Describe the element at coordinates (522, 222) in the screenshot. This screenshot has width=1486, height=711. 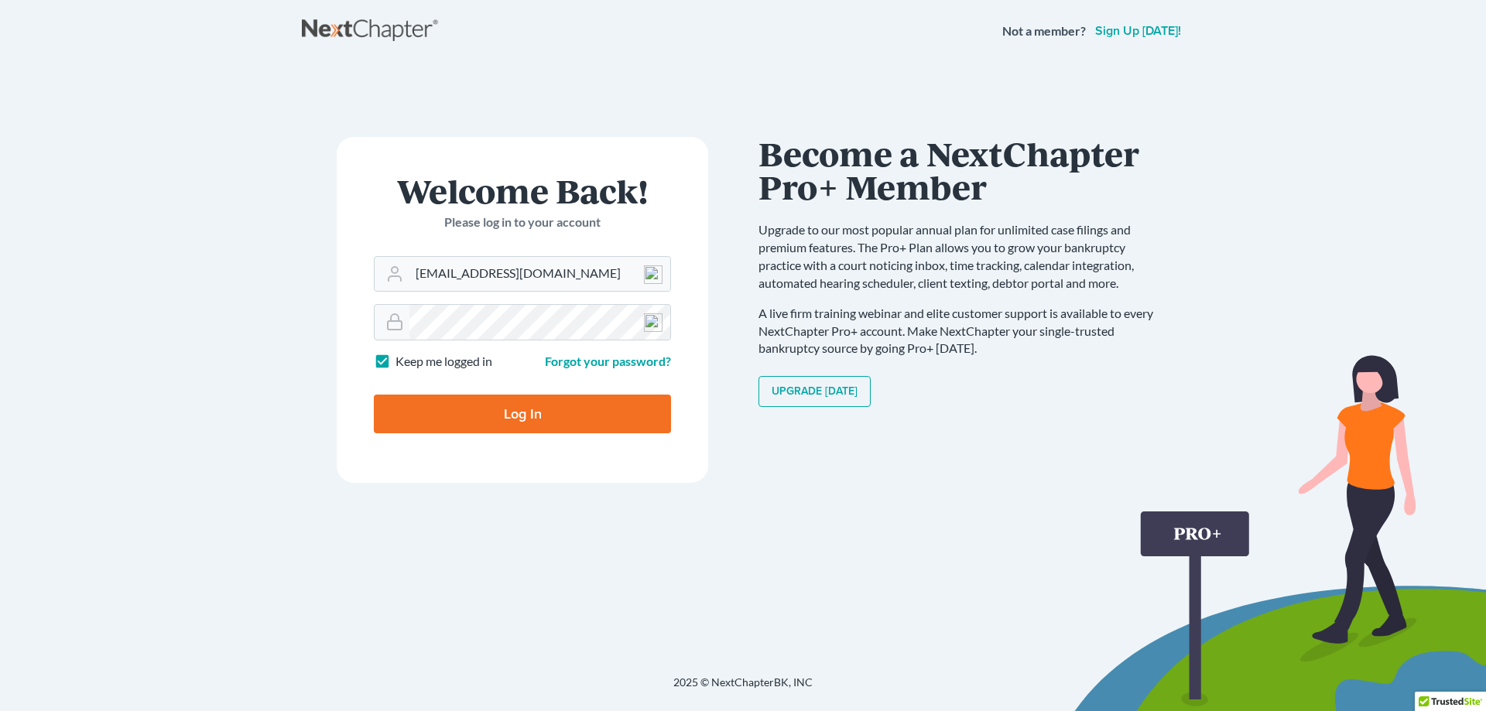
I see `p: Please log in to your account` at that location.